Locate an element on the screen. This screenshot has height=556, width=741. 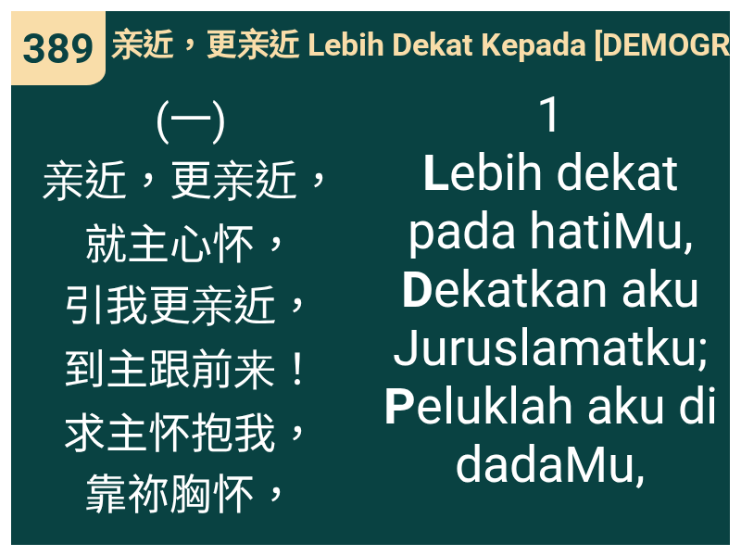
span: (一) 亲近，更亲近， 就主心怀， 引我更亲近， 到主跟前来！ 求主怀抱我， 靠祢胸怀， is located at coordinates (191, 303).